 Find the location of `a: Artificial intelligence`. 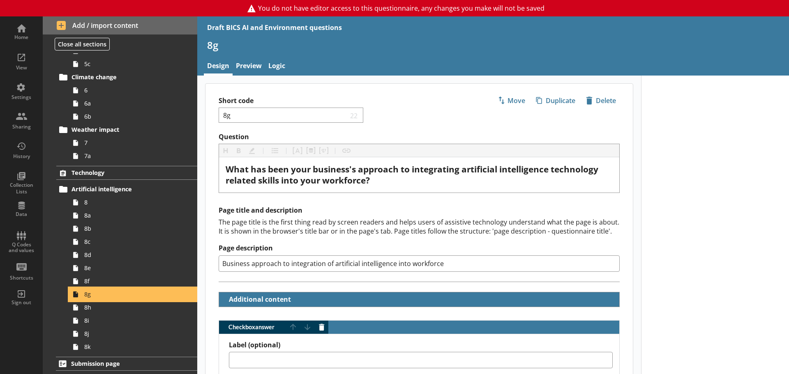

a: Artificial intelligence is located at coordinates (127, 189).